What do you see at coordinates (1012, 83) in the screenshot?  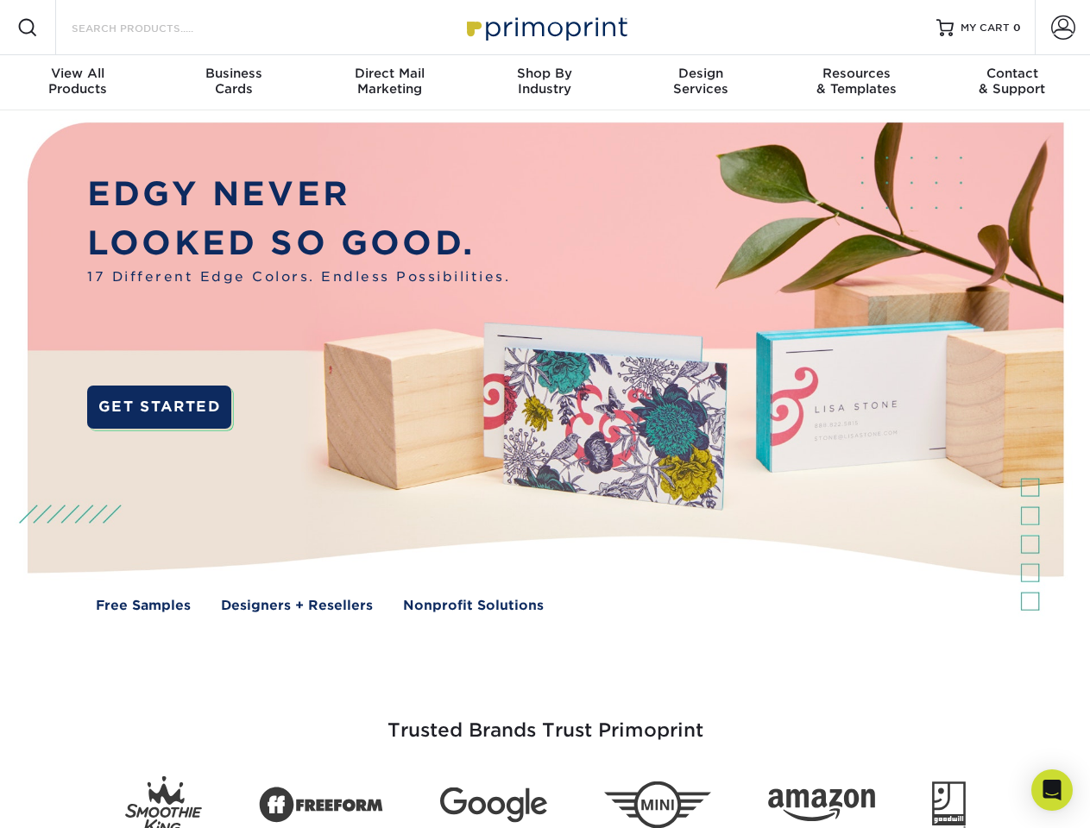 I see `a: Contact& Support` at bounding box center [1012, 83].